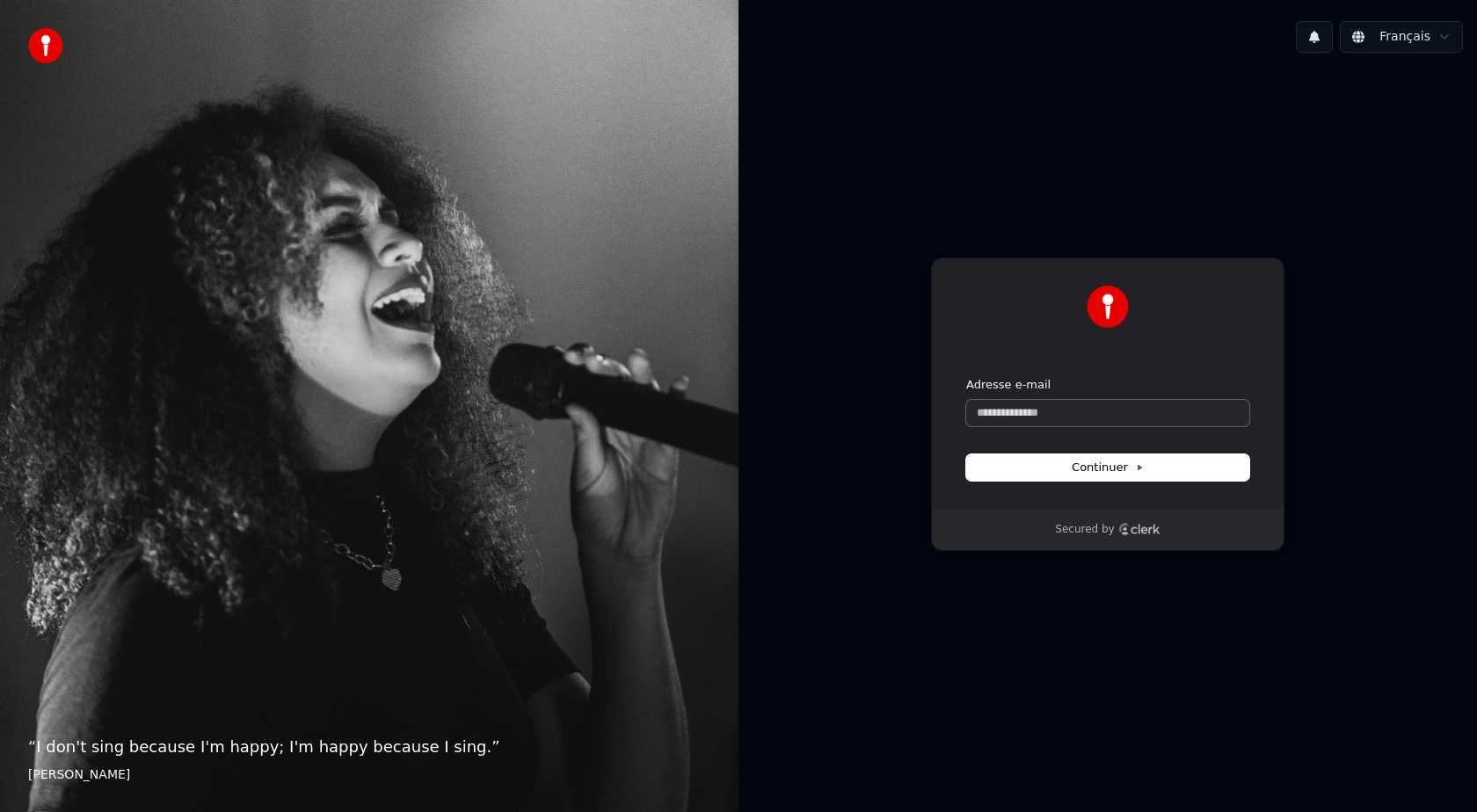 Image resolution: width=1477 pixels, height=812 pixels. Describe the element at coordinates (1009, 385) in the screenshot. I see `label: Adresse e-mail` at that location.